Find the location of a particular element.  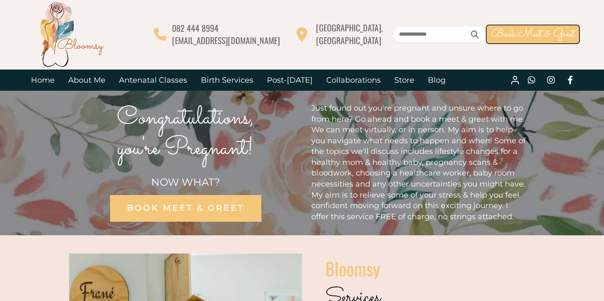

span: Bloomsy is located at coordinates (352, 268).